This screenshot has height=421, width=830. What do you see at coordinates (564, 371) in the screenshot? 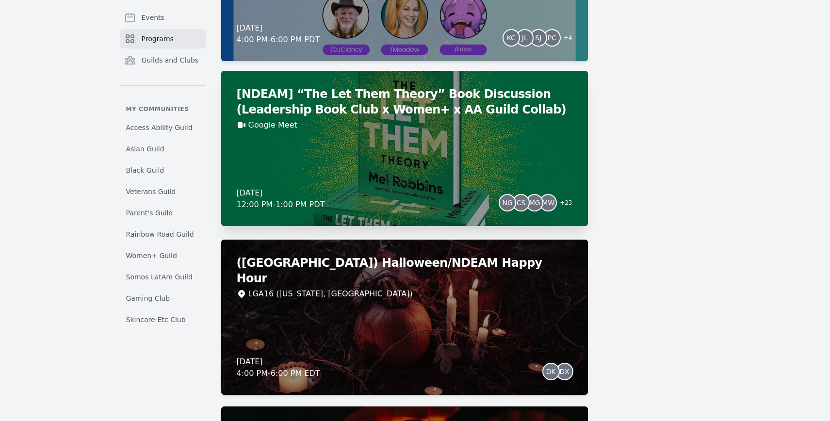
I see `span: DX` at bounding box center [564, 371].